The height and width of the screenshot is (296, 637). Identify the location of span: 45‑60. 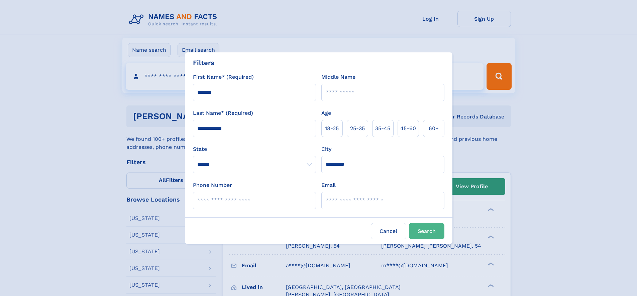
(408, 129).